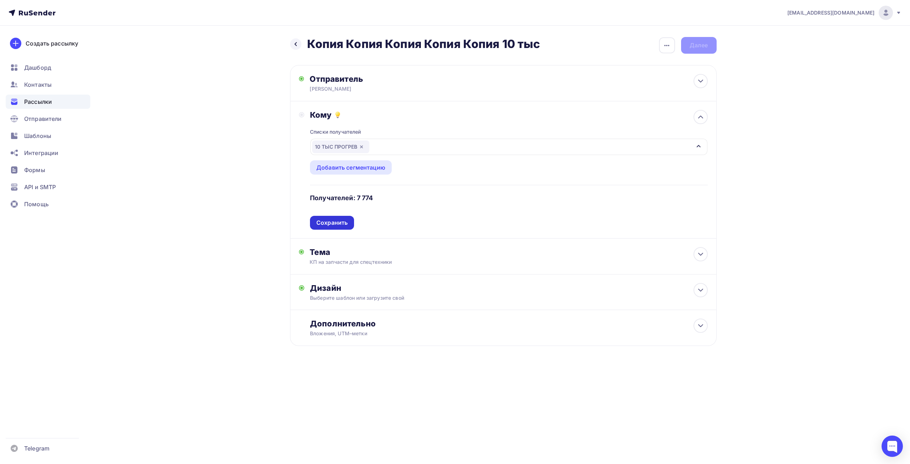 The height and width of the screenshot is (464, 910). What do you see at coordinates (373, 262) in the screenshot?
I see `div: КП на запчасти для спецтехники` at bounding box center [373, 262].